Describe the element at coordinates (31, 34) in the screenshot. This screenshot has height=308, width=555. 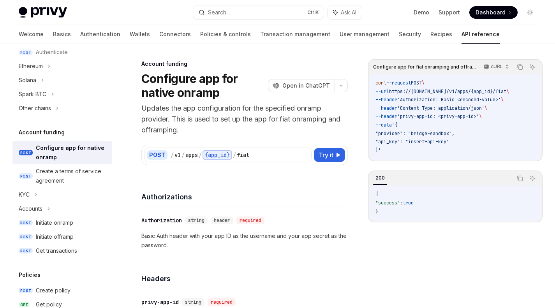
I see `a: Welcome` at that location.